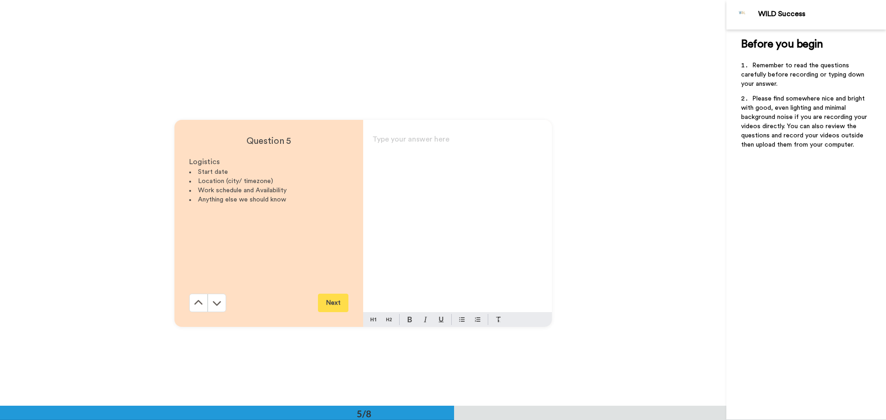 This screenshot has width=886, height=420. I want to click on img: underline-mark.svg, so click(441, 320).